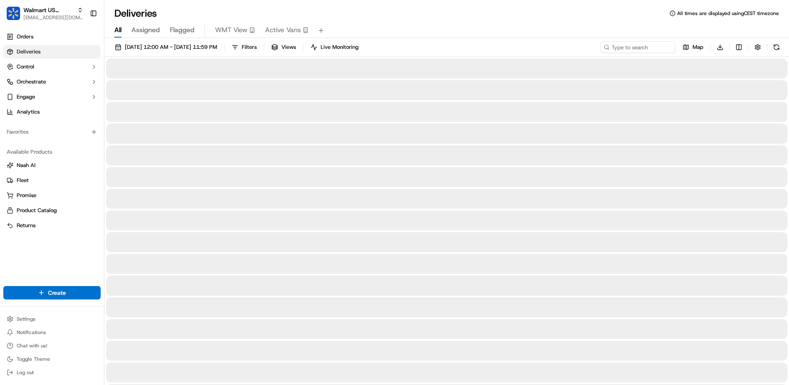  I want to click on span: Engage, so click(26, 97).